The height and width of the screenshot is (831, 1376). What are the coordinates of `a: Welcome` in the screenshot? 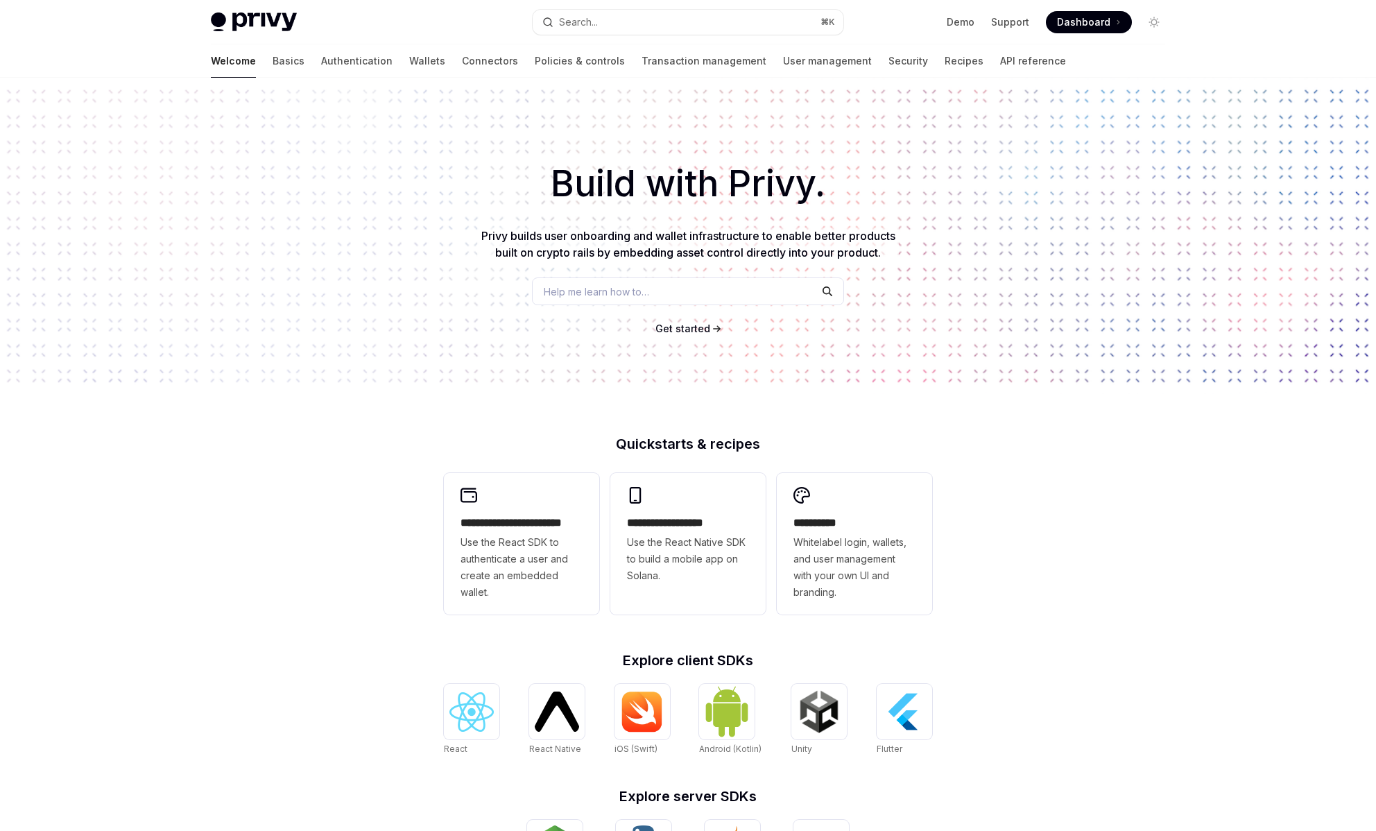 It's located at (233, 61).